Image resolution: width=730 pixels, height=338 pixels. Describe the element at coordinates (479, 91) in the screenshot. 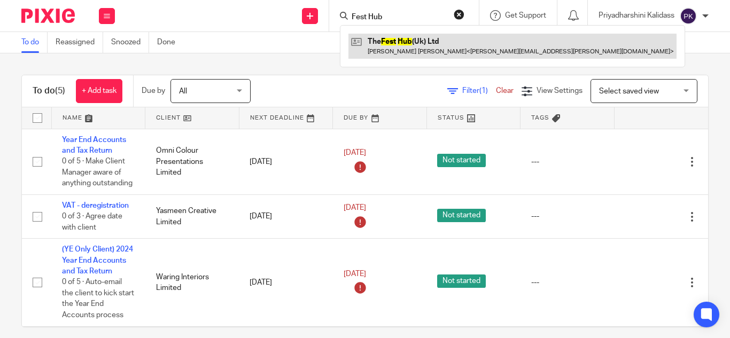

I see `span: Filter` at that location.